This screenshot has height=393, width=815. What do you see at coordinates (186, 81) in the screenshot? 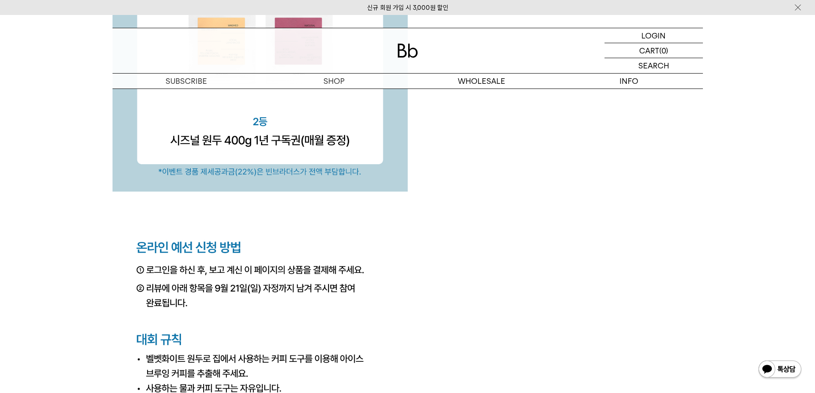
I see `p: SUBSCRIBE` at bounding box center [186, 81].